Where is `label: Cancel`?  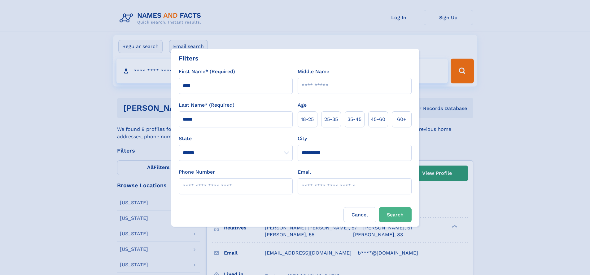 label: Cancel is located at coordinates (360, 214).